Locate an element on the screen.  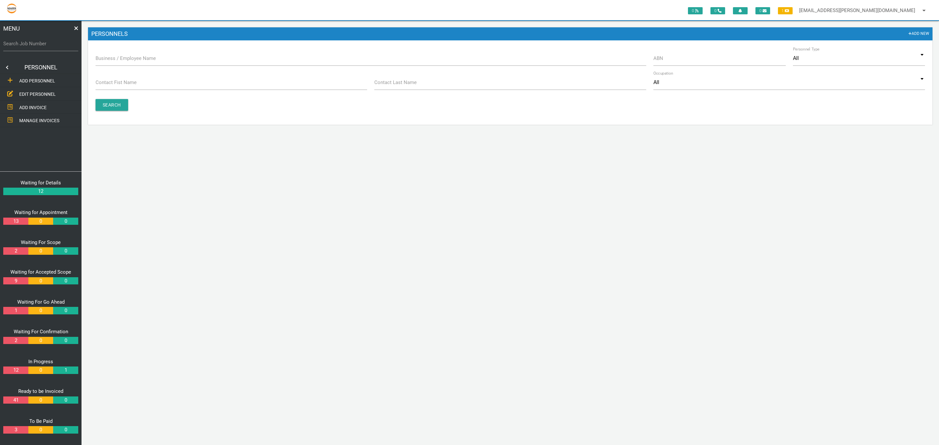
label: Occupation is located at coordinates (663, 73).